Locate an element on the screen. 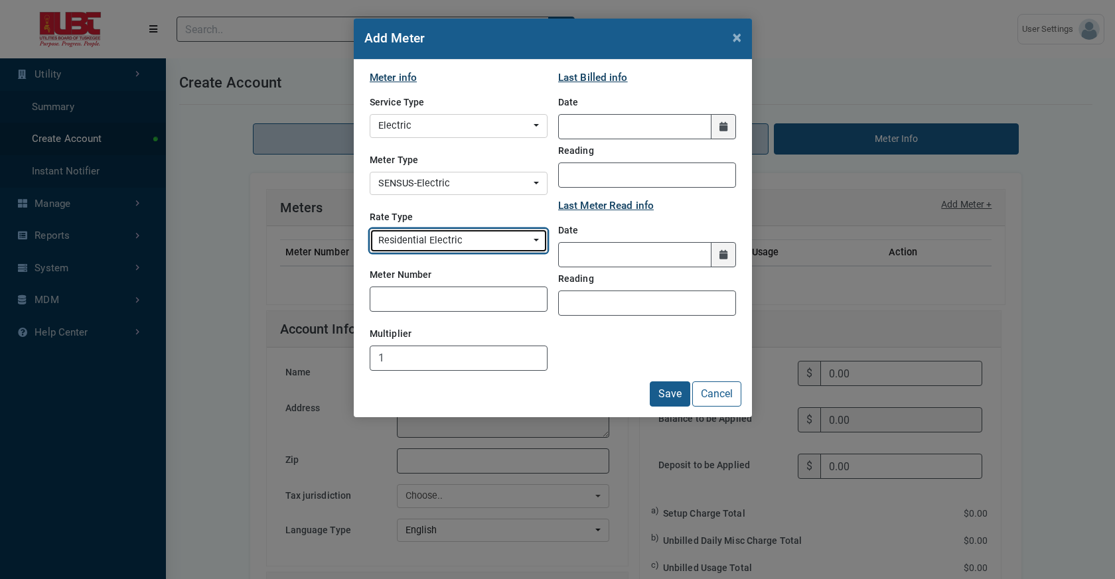 This screenshot has width=1115, height=579. legend: Last Billed info is located at coordinates (647, 78).